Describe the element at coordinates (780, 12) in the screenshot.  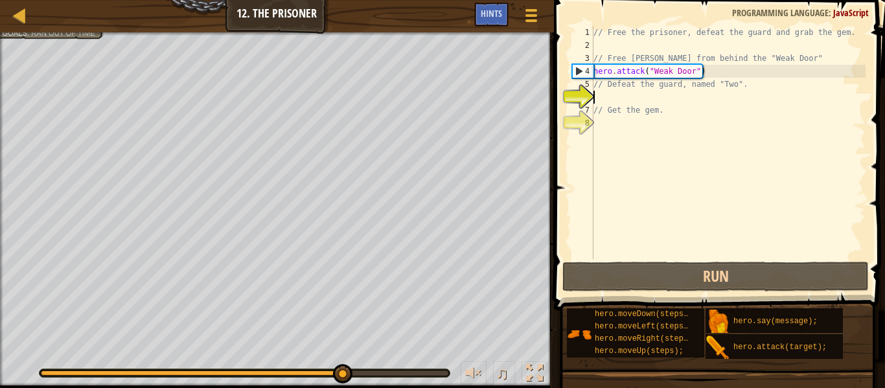
I see `span: Programming language` at that location.